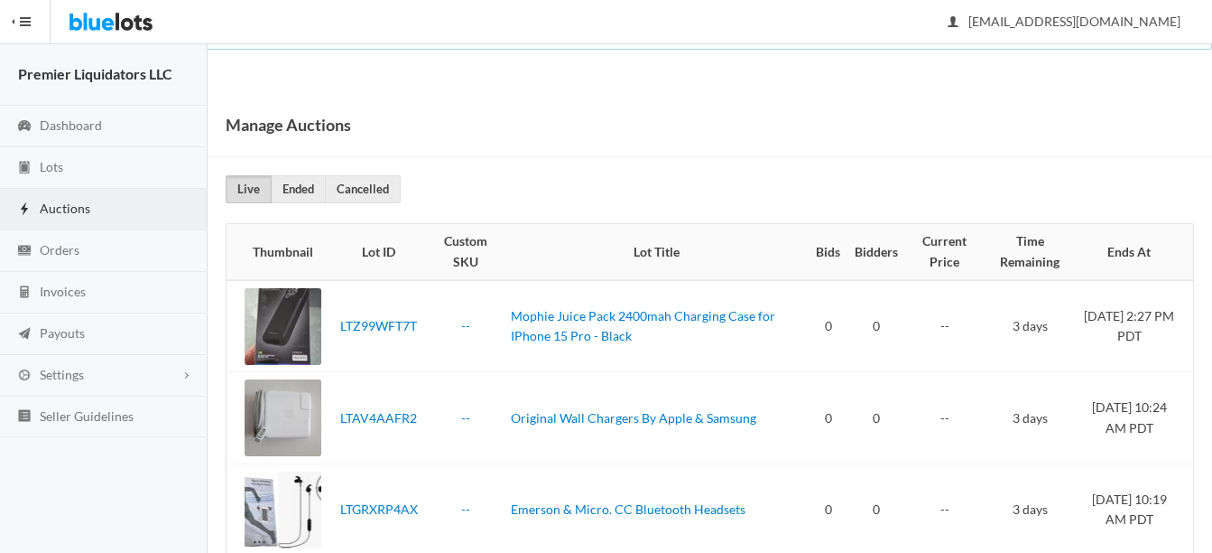 Image resolution: width=1212 pixels, height=553 pixels. Describe the element at coordinates (828, 252) in the screenshot. I see `th: Bids` at that location.